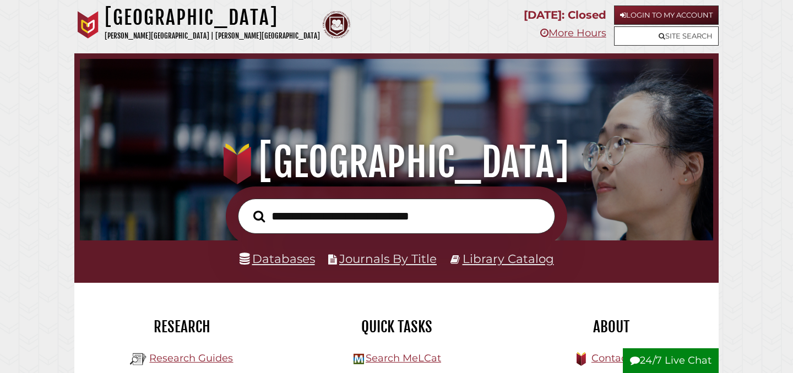 The image size is (793, 373). I want to click on a: Journals By Title, so click(387, 259).